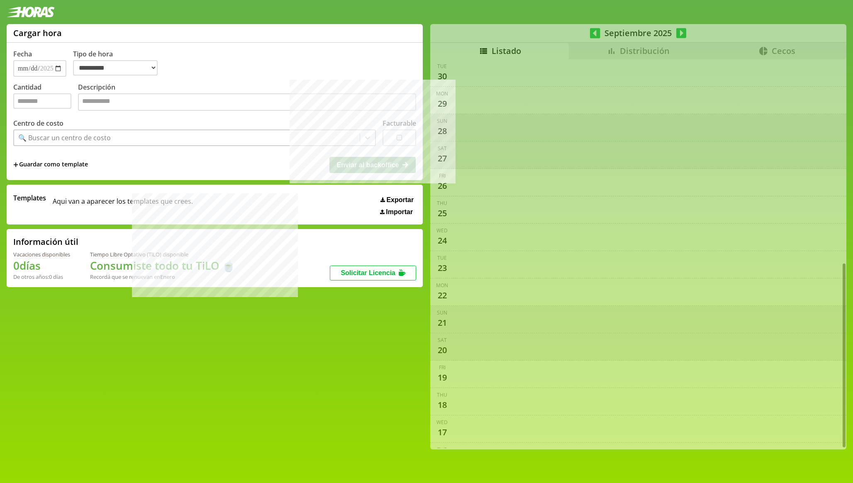  What do you see at coordinates (41, 266) in the screenshot?
I see `h1: 0 días` at bounding box center [41, 266].